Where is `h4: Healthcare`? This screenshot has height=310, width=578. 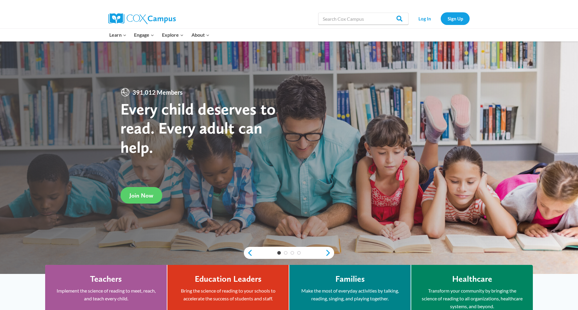
h4: Healthcare is located at coordinates (472, 279).